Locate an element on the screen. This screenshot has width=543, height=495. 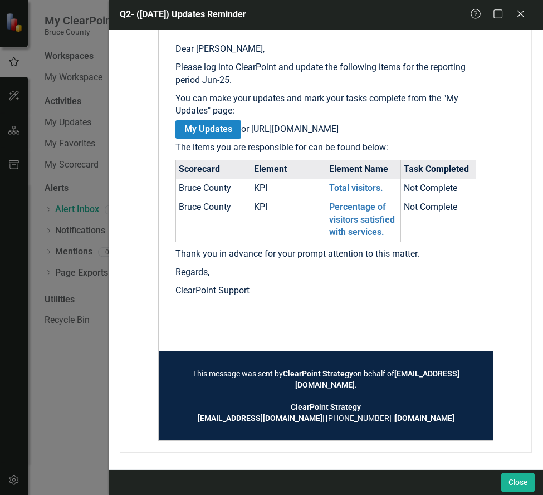
p: You can make your updates and mark your tasks complete from the "My Updates" page: is located at coordinates (326, 105).